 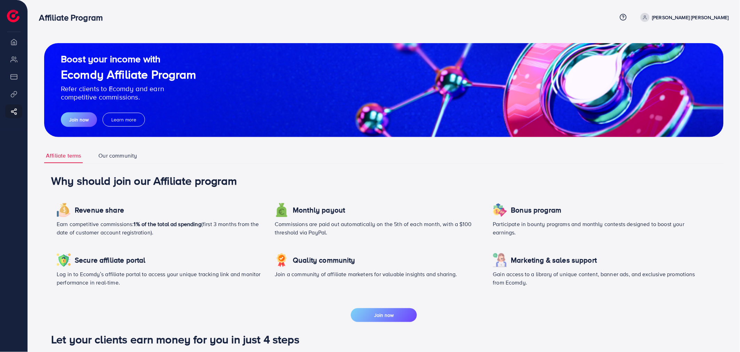 What do you see at coordinates (13, 16) in the screenshot?
I see `a: logo` at bounding box center [13, 16].